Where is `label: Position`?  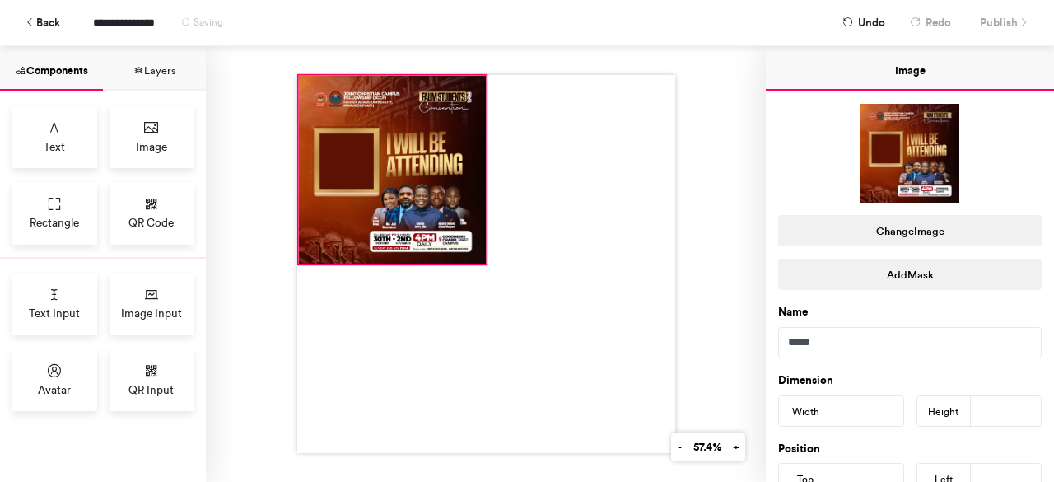
label: Position is located at coordinates (799, 449).